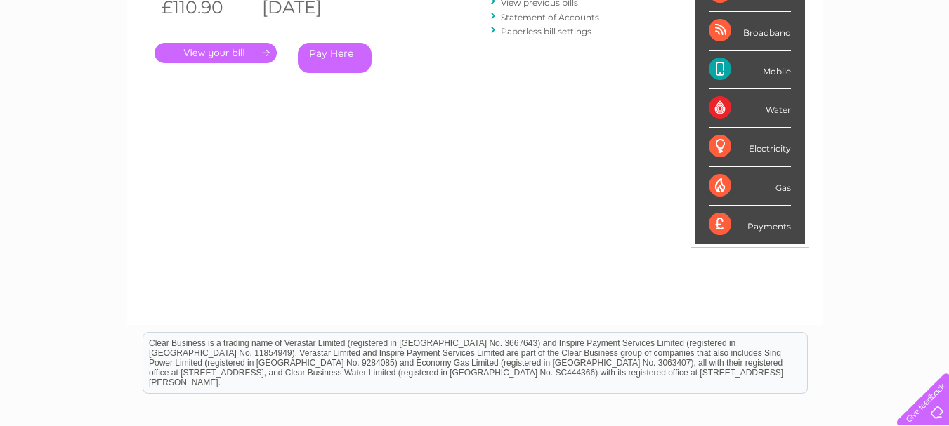 The image size is (949, 426). What do you see at coordinates (749, 225) in the screenshot?
I see `div: Payments` at bounding box center [749, 225].